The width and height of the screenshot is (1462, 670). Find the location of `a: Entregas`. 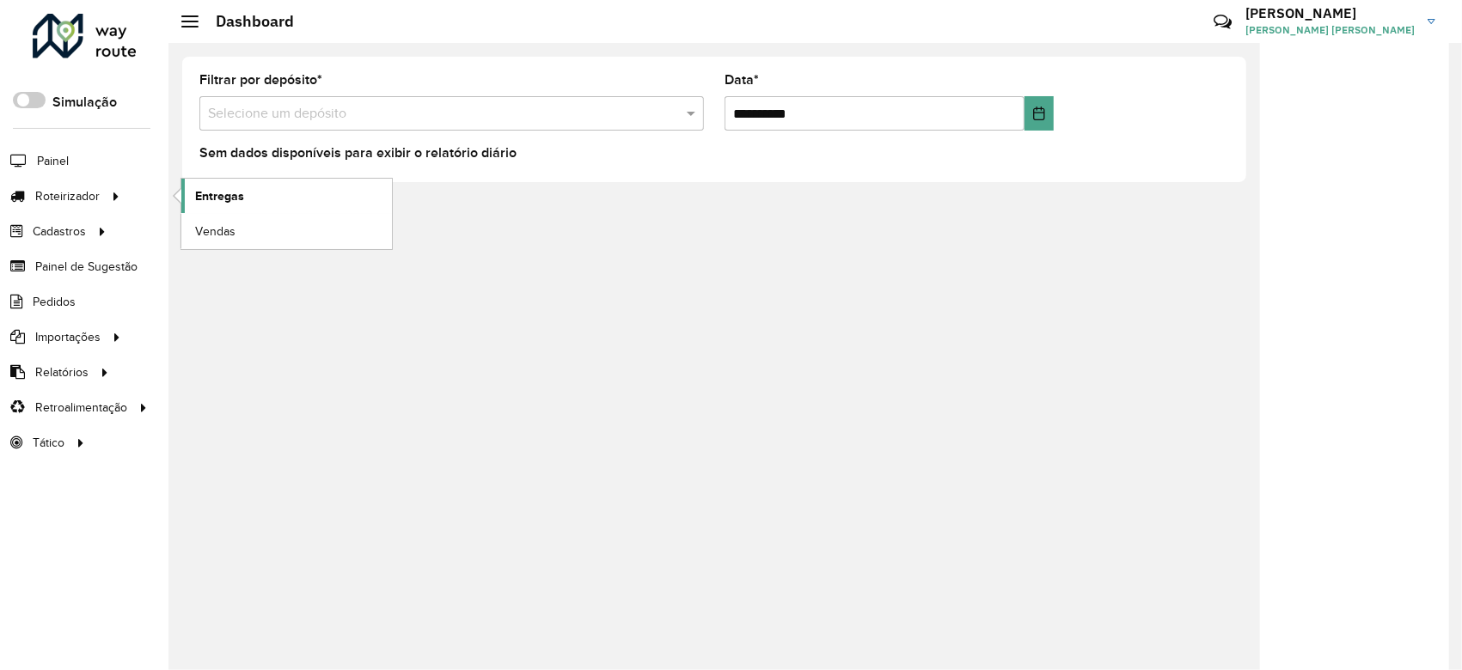

a: Entregas is located at coordinates (286, 196).